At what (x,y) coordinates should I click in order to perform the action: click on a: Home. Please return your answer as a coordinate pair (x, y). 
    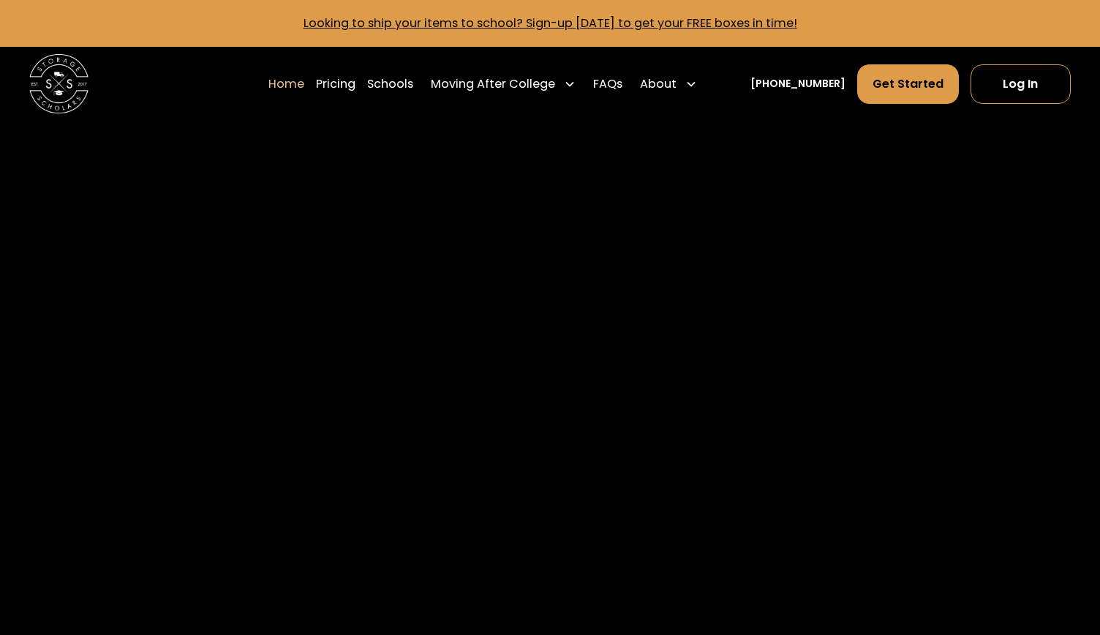
    Looking at the image, I should click on (286, 83).